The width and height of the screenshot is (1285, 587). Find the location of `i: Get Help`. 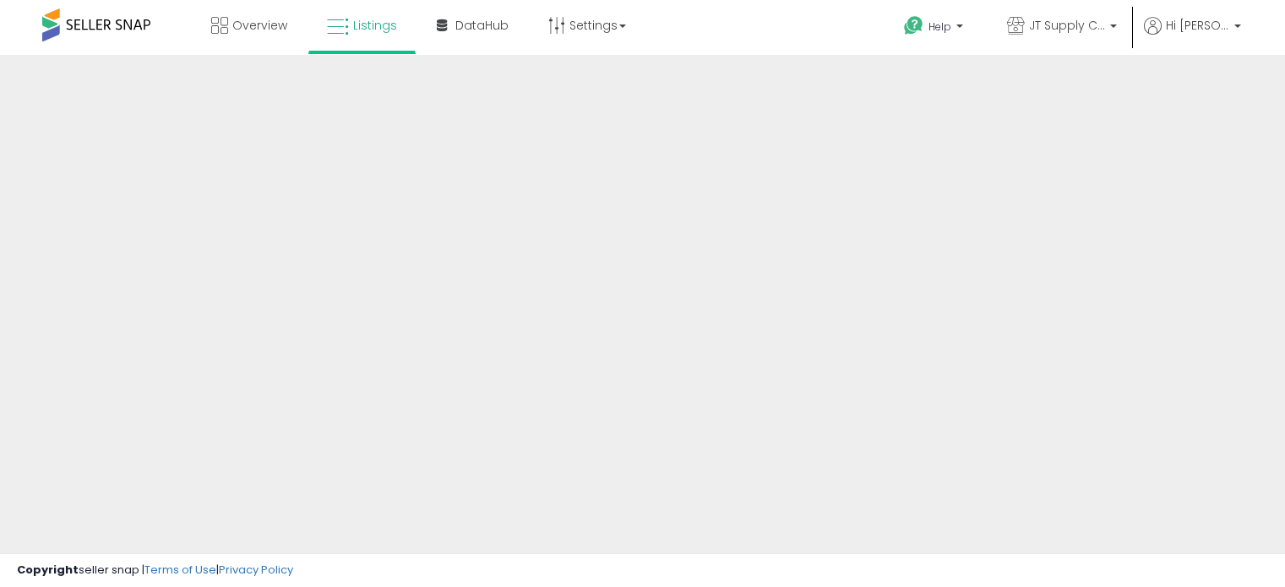

i: Get Help is located at coordinates (914, 25).